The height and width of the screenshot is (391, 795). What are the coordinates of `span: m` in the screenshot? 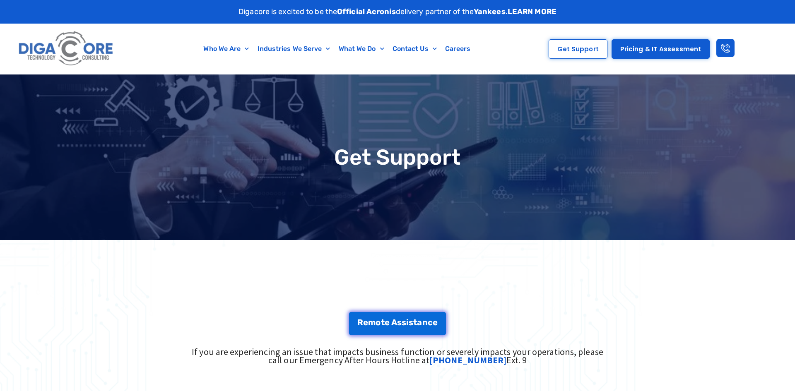 It's located at (372, 323).